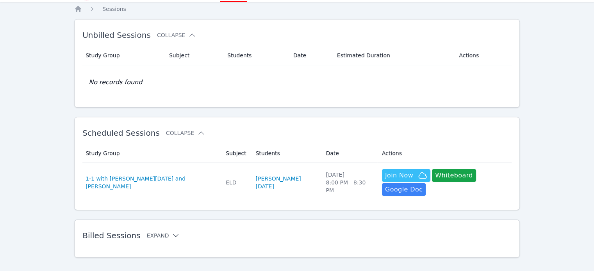 The height and width of the screenshot is (271, 594). Describe the element at coordinates (297, 82) in the screenshot. I see `td: No records found` at that location.